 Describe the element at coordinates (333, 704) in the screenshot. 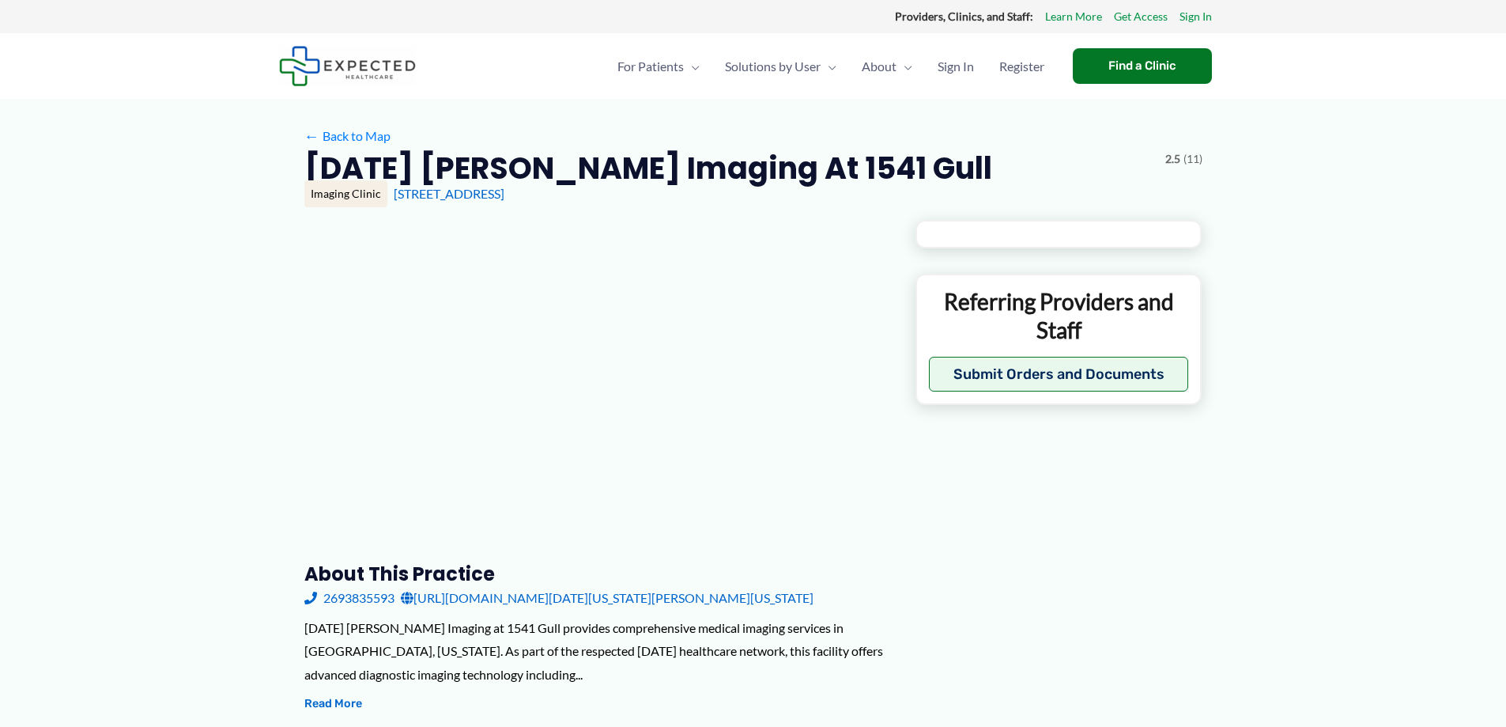

I see `button: Read More` at that location.